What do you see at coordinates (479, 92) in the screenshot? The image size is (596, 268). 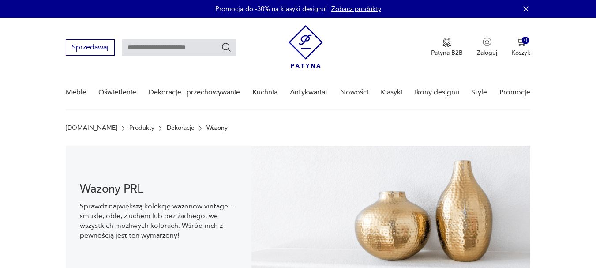 I see `a: Style` at bounding box center [479, 92].